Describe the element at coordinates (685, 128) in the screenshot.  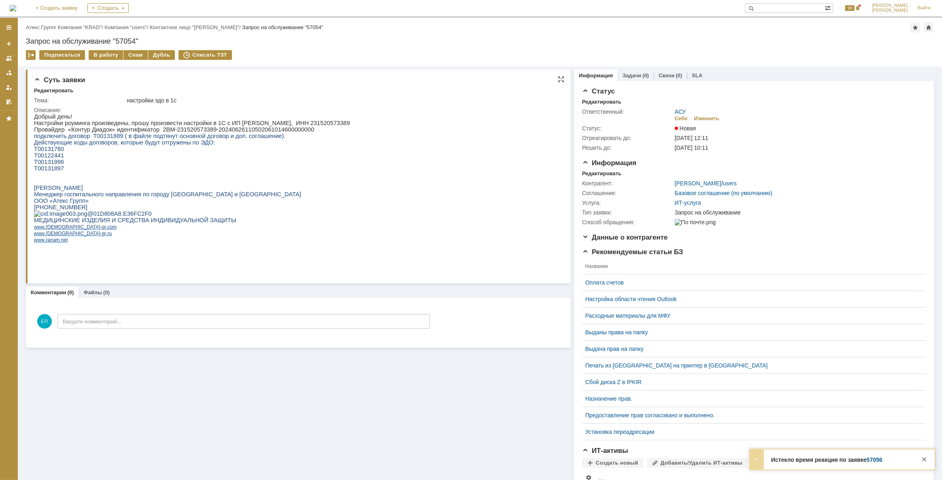
I see `span: Новая` at that location.